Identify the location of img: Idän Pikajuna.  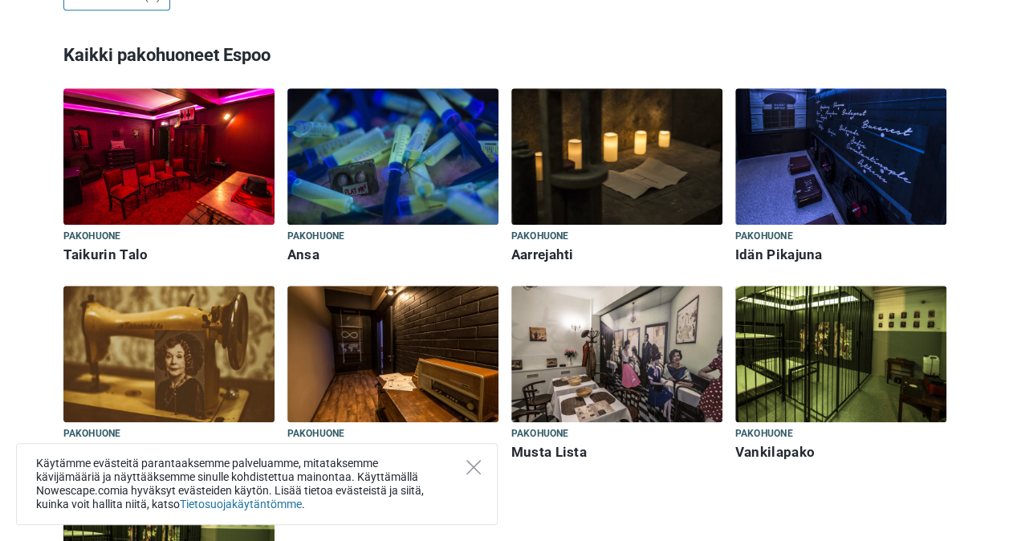
(841, 157).